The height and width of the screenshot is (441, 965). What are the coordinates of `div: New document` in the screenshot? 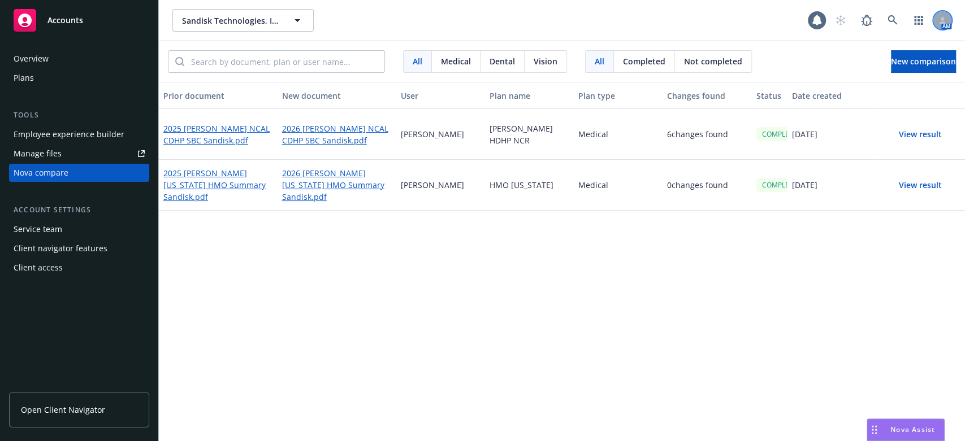 It's located at (337, 96).